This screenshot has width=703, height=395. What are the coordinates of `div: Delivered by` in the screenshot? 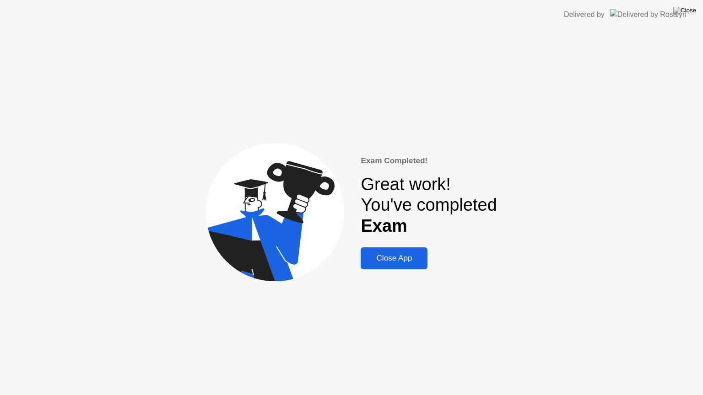 It's located at (584, 15).